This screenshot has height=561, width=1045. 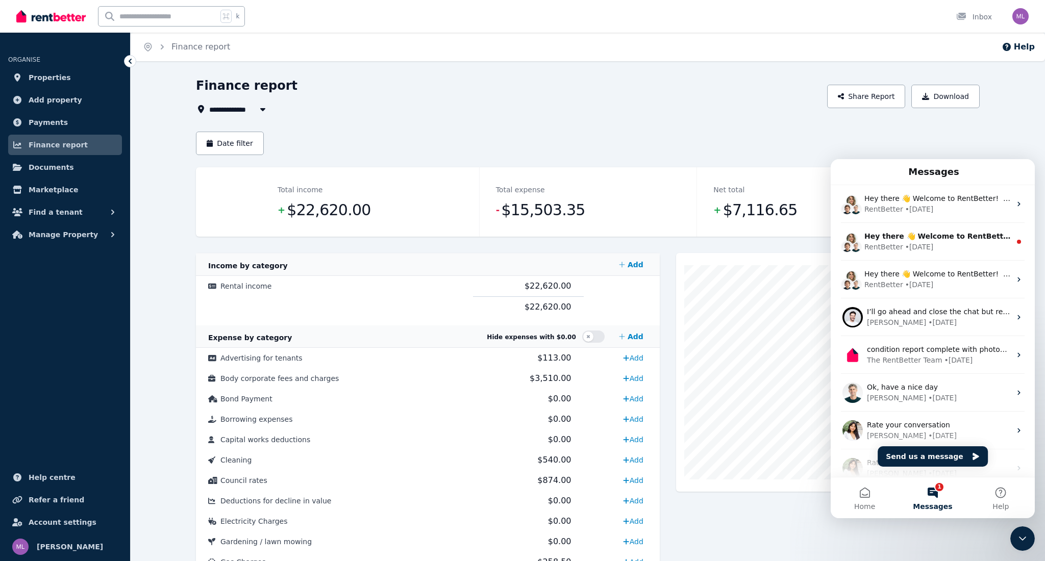 I want to click on span: Finance report, so click(x=58, y=145).